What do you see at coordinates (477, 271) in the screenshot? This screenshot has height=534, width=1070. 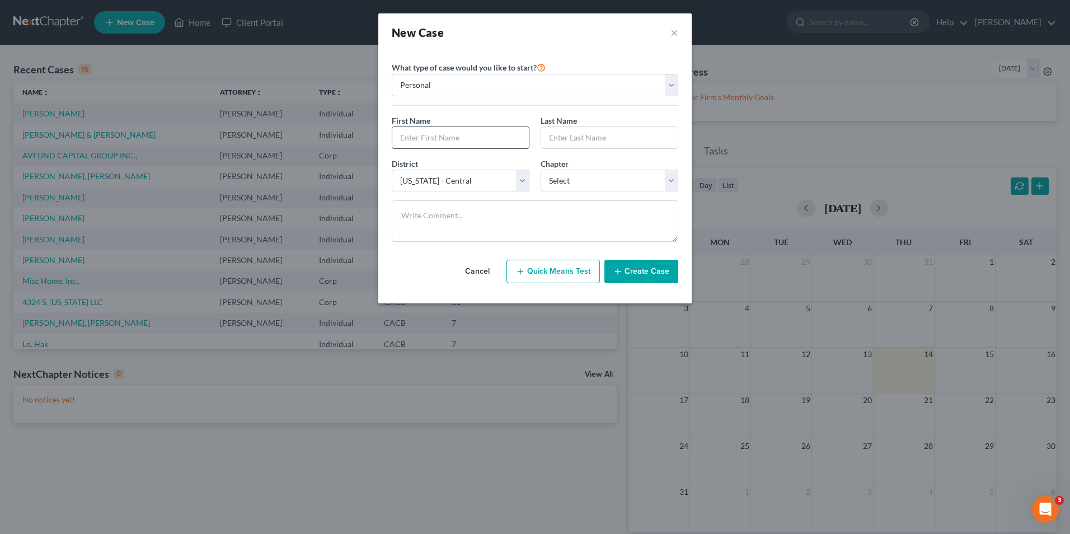 I see `button: Cancel` at bounding box center [477, 271].